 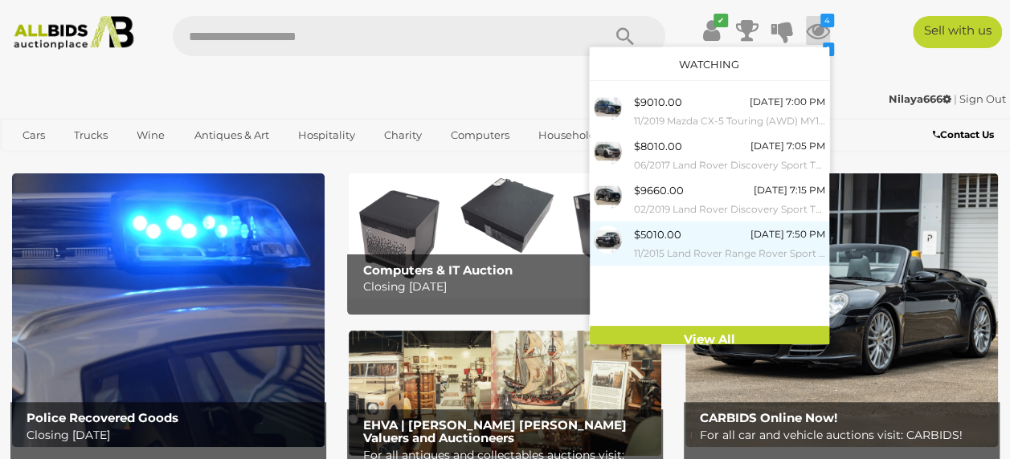 I want to click on span: $9010.00, so click(x=658, y=102).